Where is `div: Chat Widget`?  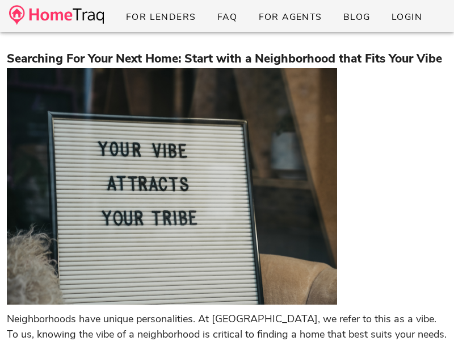 div: Chat Widget is located at coordinates (426, 313).